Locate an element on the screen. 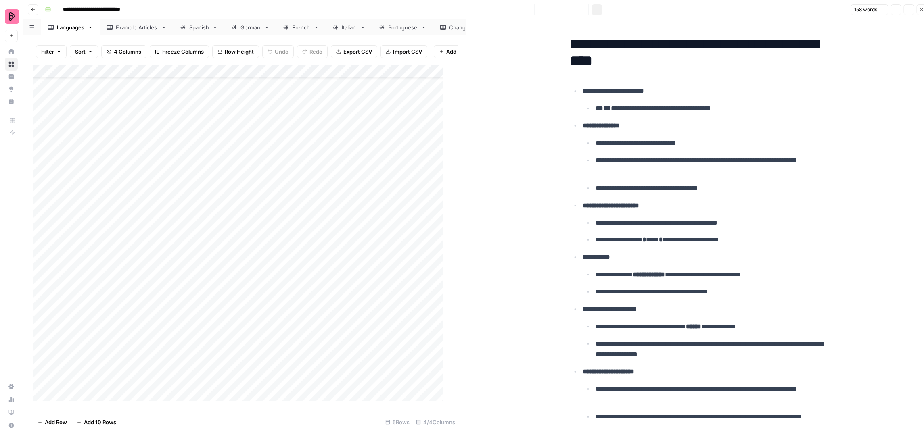  span: Add Row is located at coordinates (56, 422).